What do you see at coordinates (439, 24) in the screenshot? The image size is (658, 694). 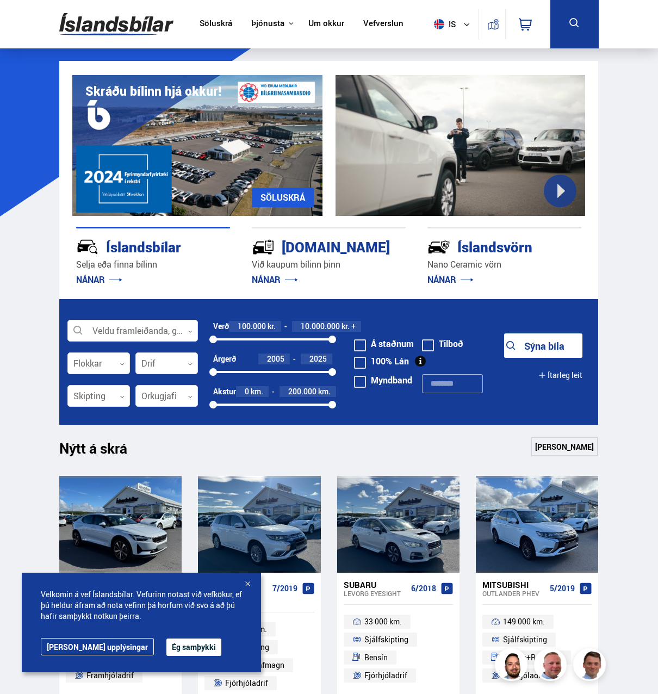 I see `img: svg+xml;base64,PHN2ZyB4bWxucz0iaHR0cDovL3d3dy53My5vcmcvMjAwMC9zdmciIHdpZHRoPSI1MTIiIGhlaWdodD0iNT...` at bounding box center [439, 24].